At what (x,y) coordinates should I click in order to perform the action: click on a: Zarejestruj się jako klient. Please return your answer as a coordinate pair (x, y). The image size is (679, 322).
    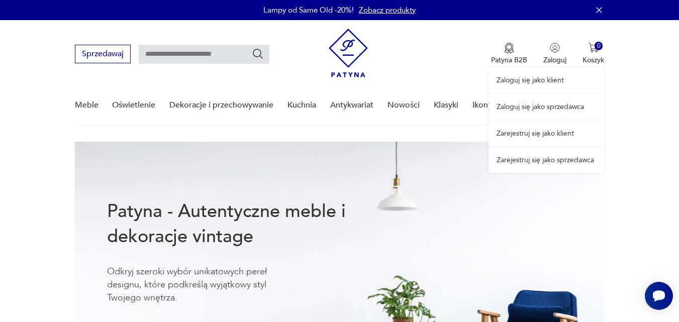
    Looking at the image, I should click on (546, 133).